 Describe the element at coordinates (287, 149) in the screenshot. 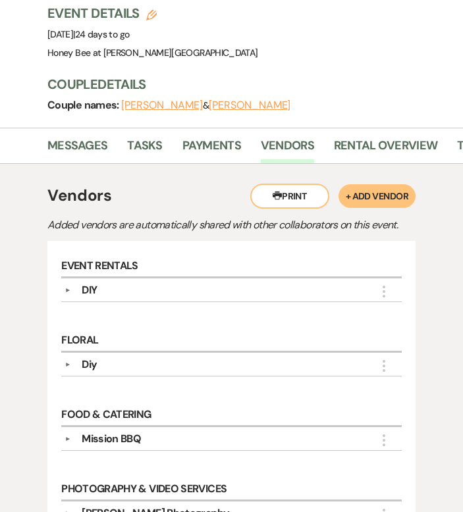

I see `a: Vendors` at that location.